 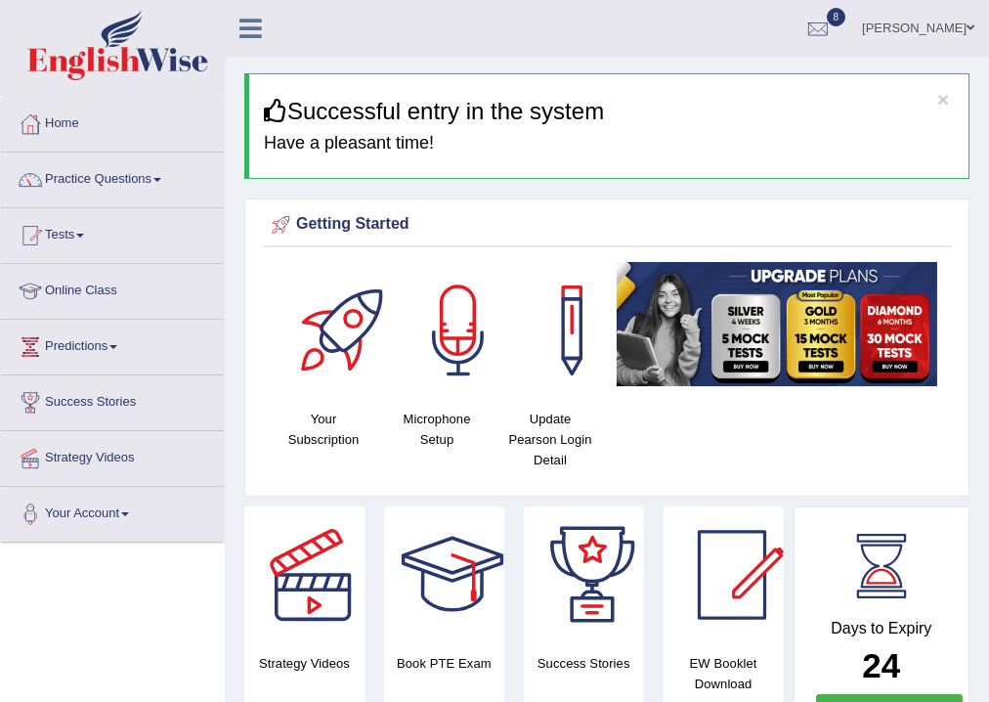 What do you see at coordinates (607, 225) in the screenshot?
I see `div: Getting Started` at bounding box center [607, 225].